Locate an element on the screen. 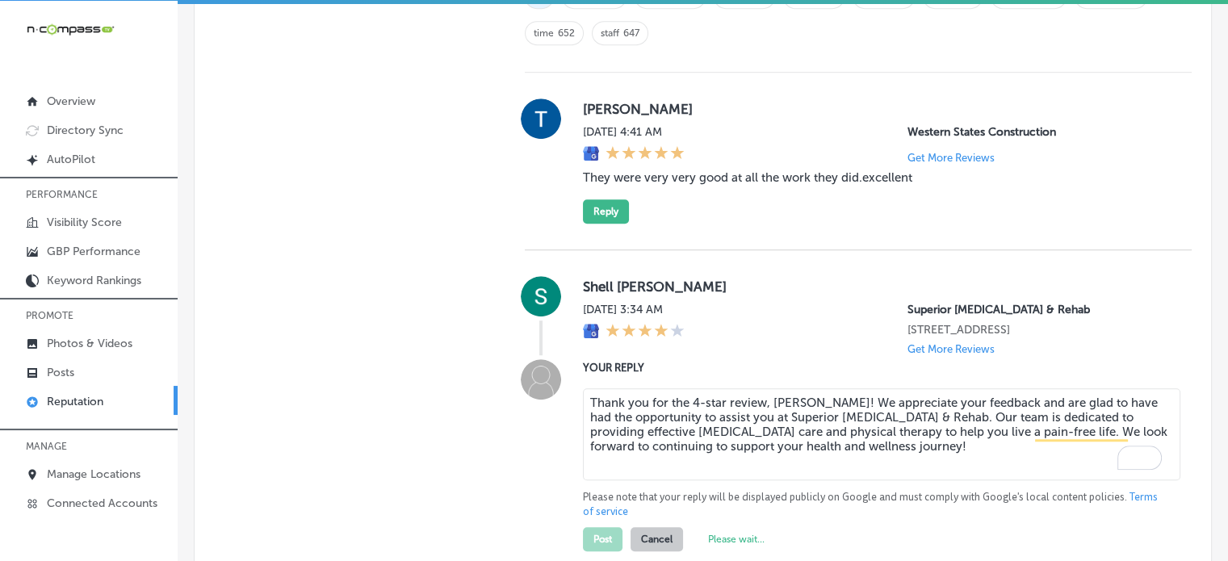  a: 647 is located at coordinates (631, 33).